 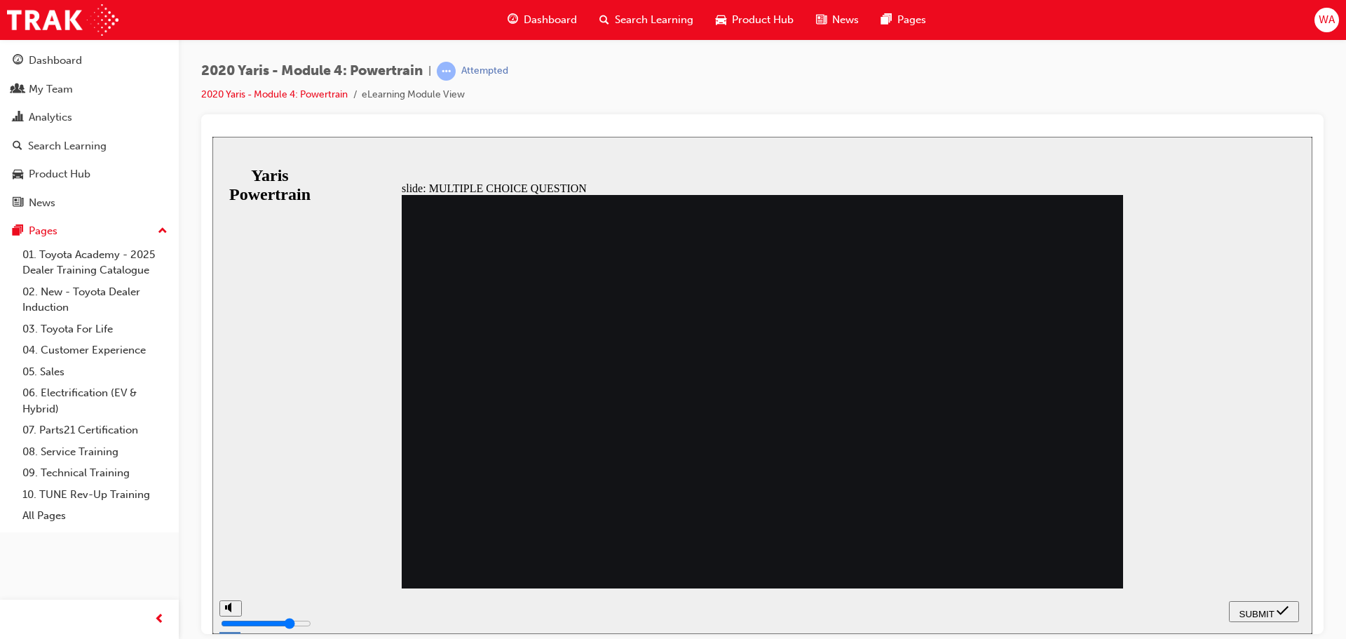 I want to click on span: Pages, so click(x=911, y=20).